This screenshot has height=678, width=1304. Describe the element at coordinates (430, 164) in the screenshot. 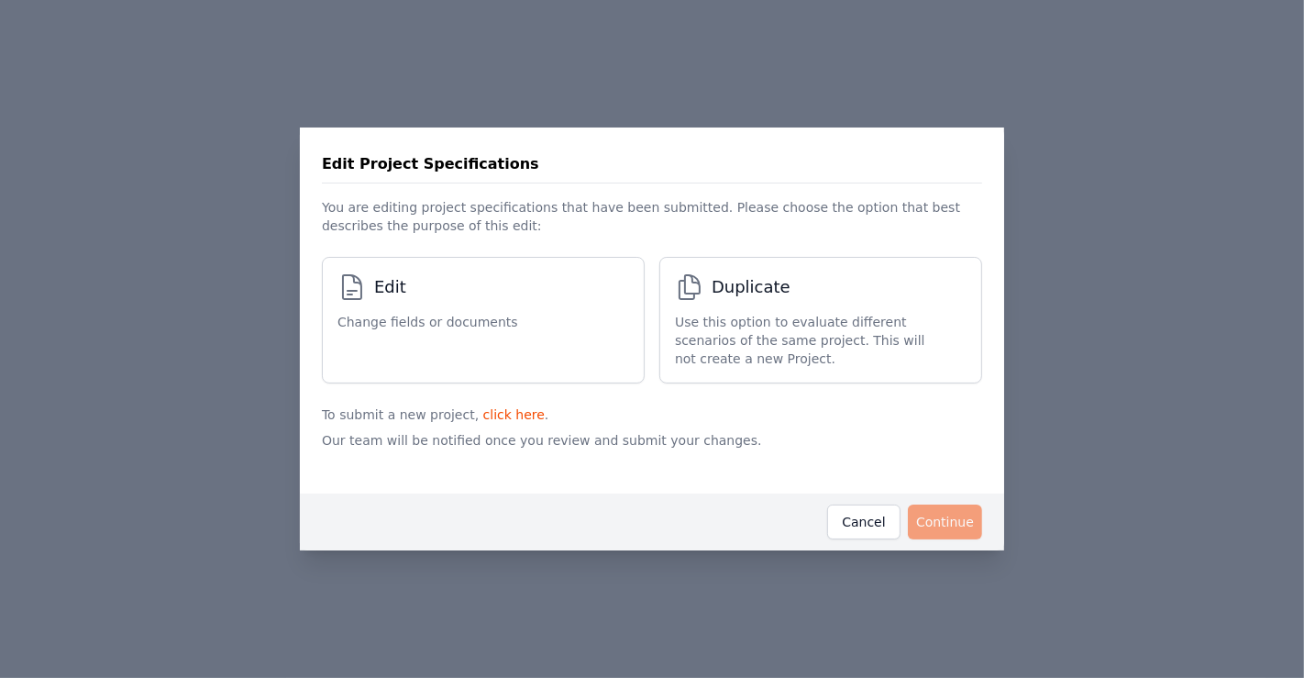

I see `h3: Edit Project Specifications` at that location.